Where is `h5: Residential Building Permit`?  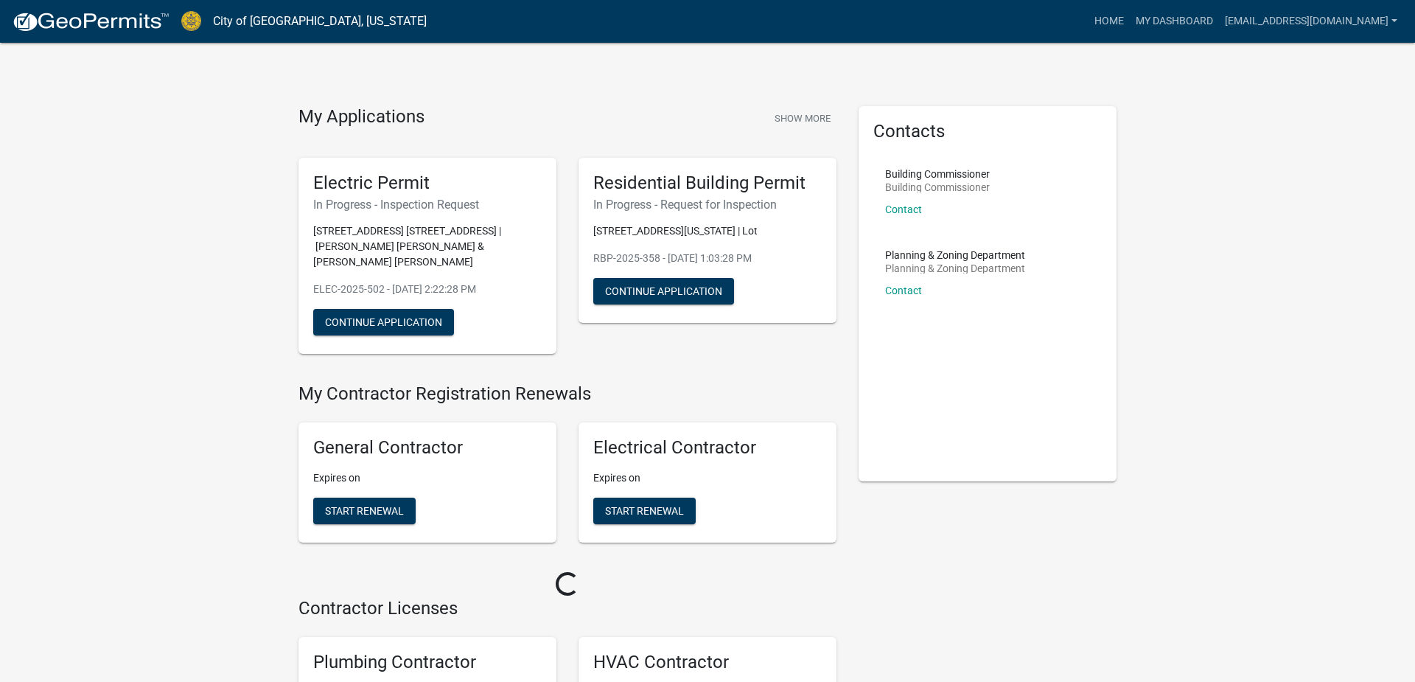
h5: Residential Building Permit is located at coordinates (707, 183).